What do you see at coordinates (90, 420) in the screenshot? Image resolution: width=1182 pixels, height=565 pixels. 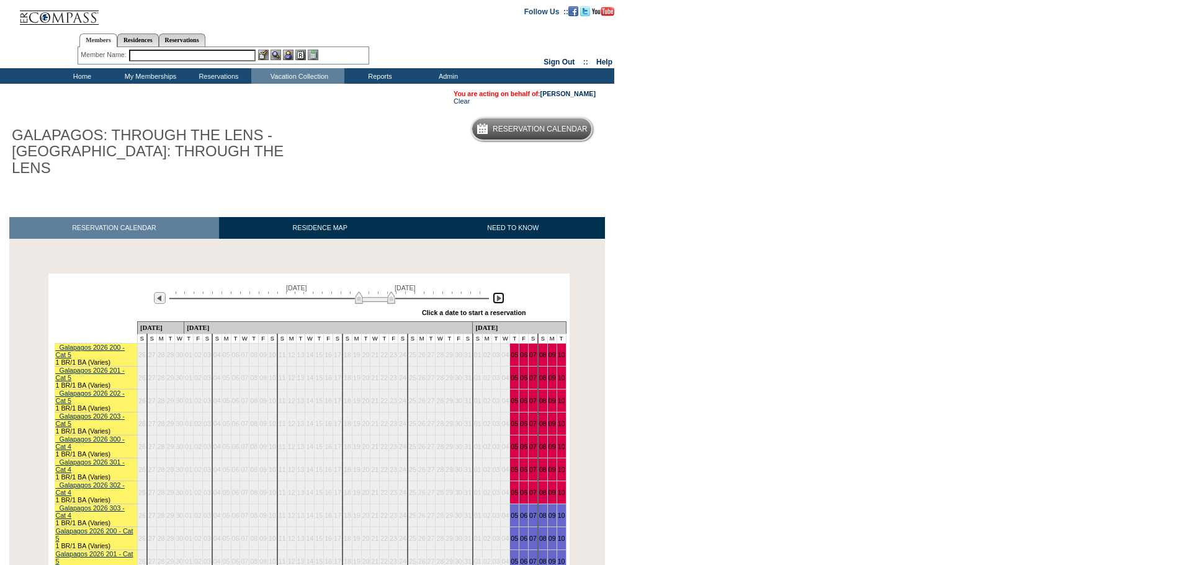 I see `a: _Galapagos 2026 203 - Cat 5` at bounding box center [90, 420].